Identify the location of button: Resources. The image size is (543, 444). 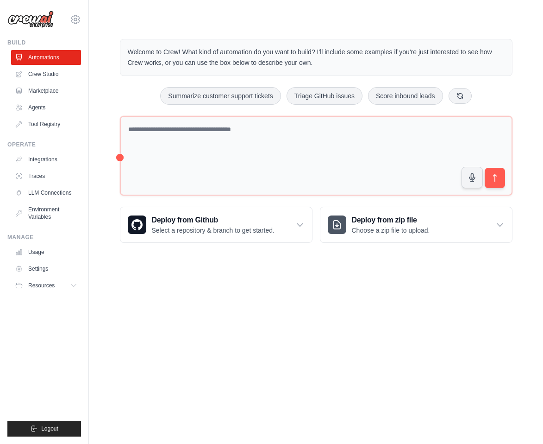
(46, 285).